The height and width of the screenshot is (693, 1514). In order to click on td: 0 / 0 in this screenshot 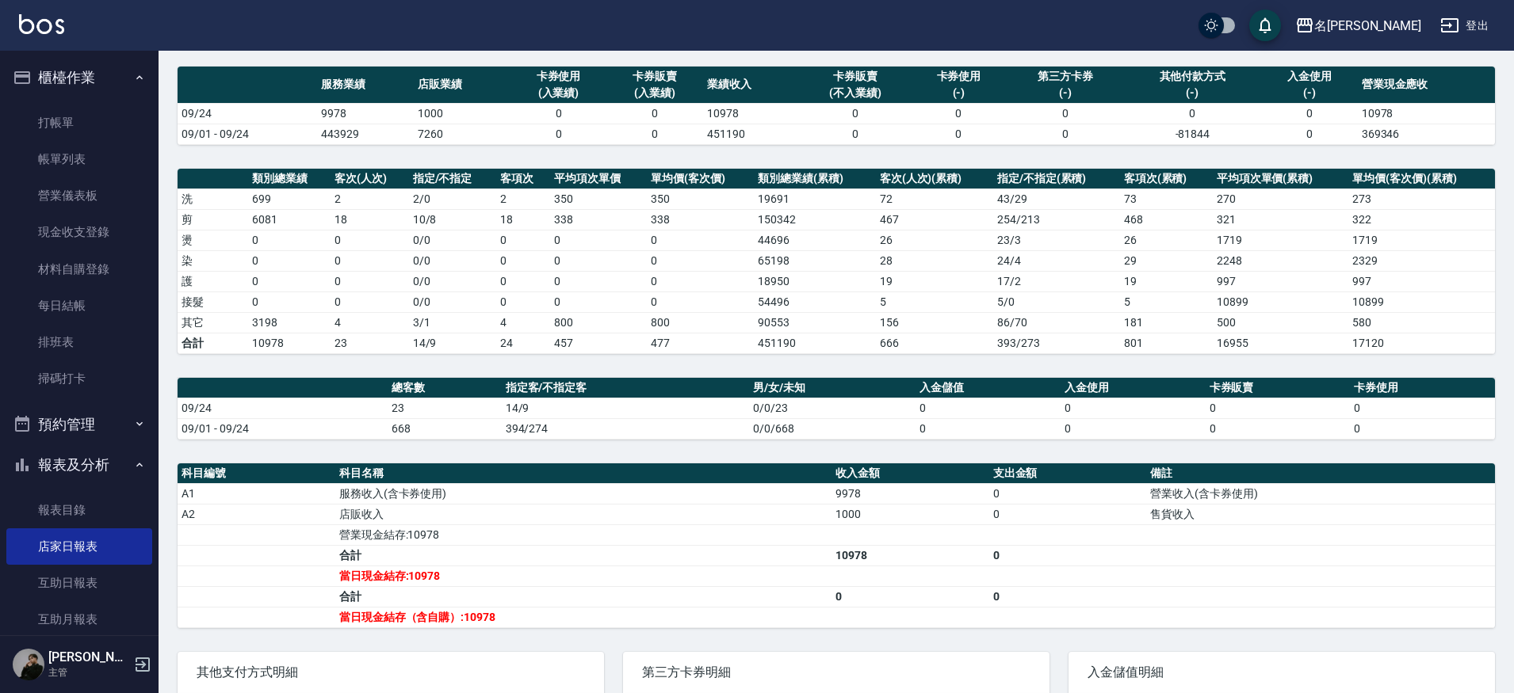, I will do `click(453, 302)`.